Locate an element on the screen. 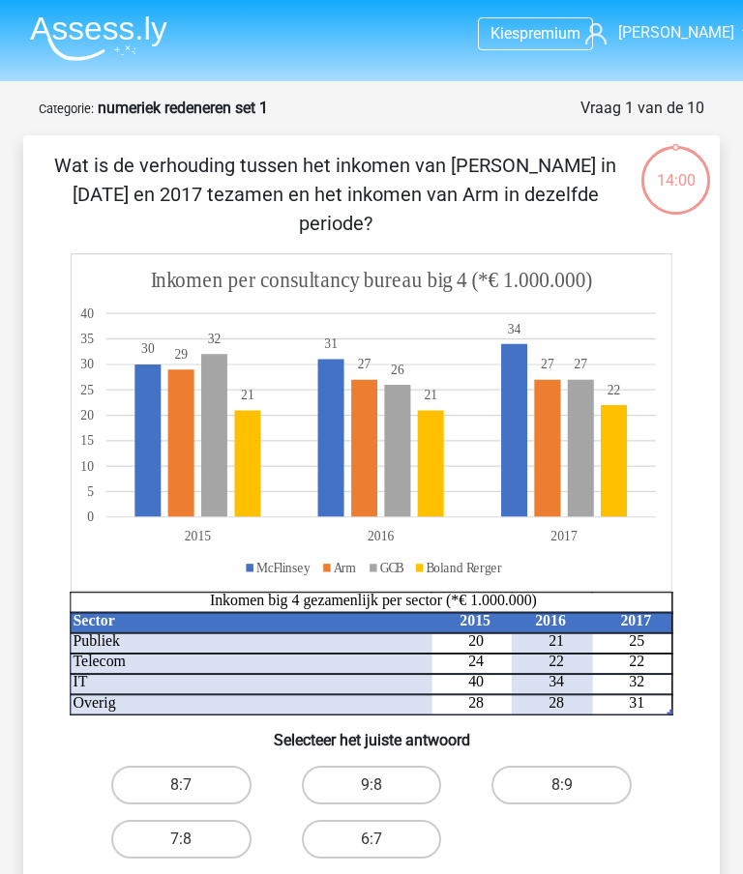  a: Kiespremium is located at coordinates (535, 33).